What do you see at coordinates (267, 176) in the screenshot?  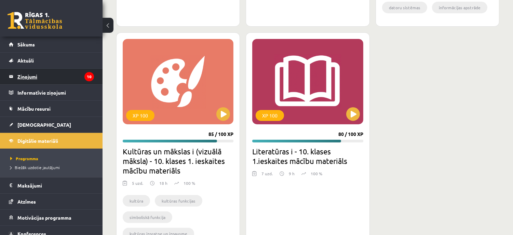 I see `div: 7 uzd.` at bounding box center [267, 176].